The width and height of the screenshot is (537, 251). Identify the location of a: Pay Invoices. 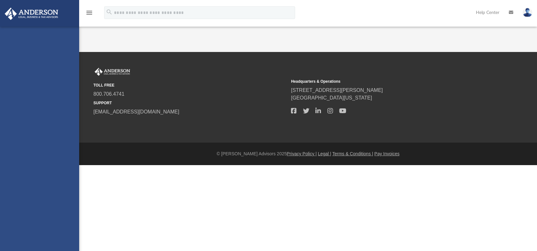
(386, 153).